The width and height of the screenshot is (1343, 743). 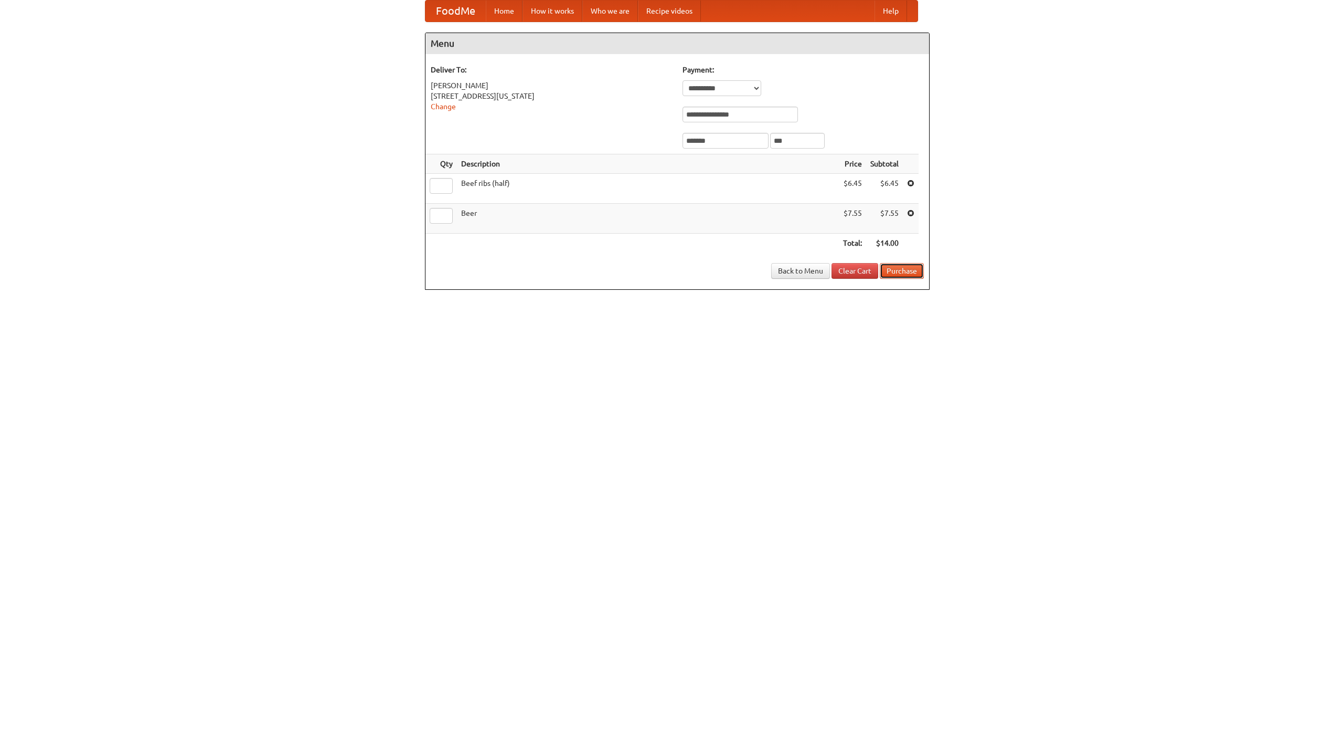 I want to click on th: Total:, so click(x=853, y=243).